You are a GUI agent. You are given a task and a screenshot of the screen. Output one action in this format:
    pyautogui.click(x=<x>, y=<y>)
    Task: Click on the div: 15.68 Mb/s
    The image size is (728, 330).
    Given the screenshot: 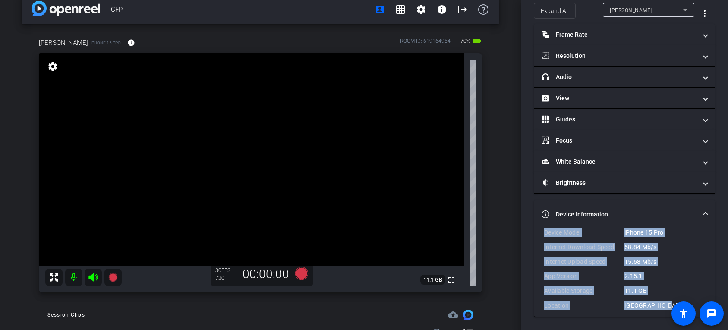 What is the action you would take?
    pyautogui.click(x=665, y=262)
    